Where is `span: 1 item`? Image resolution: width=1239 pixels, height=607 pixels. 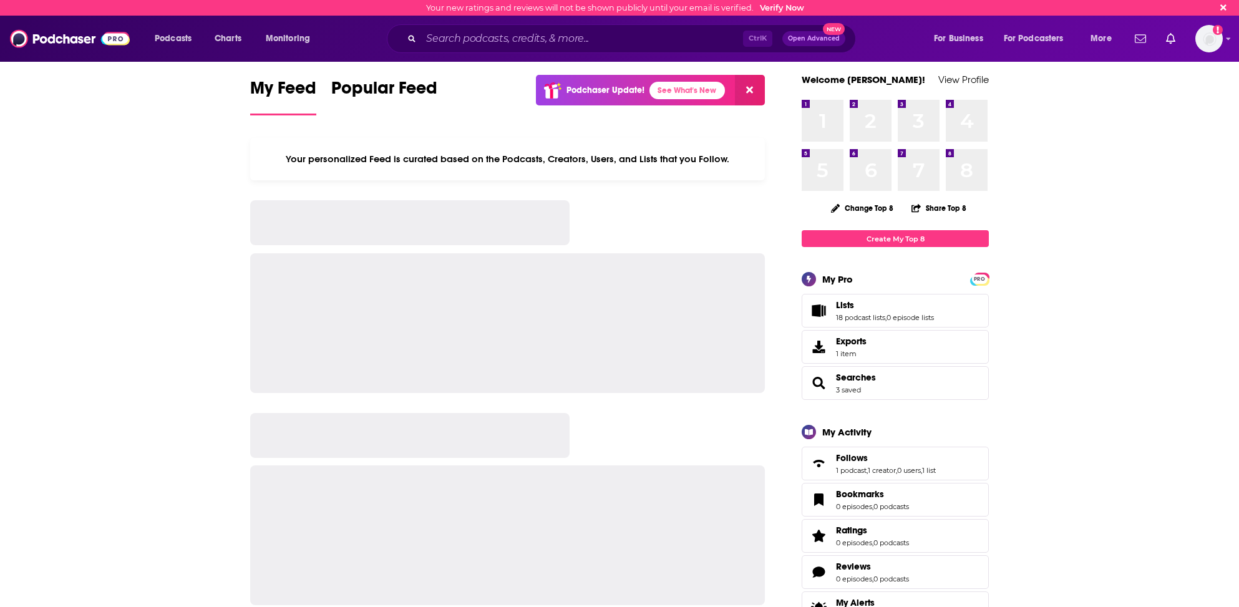 span: 1 item is located at coordinates (851, 354).